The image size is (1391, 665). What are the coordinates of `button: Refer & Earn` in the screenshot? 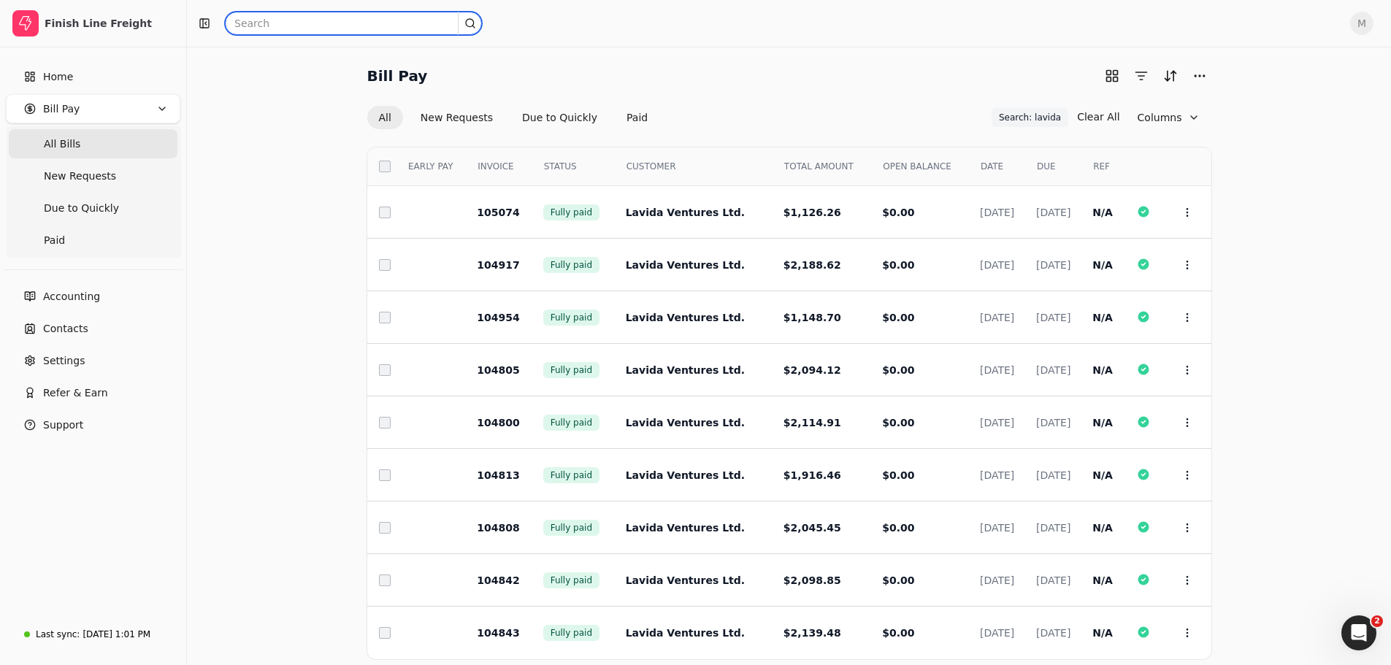 It's located at (93, 393).